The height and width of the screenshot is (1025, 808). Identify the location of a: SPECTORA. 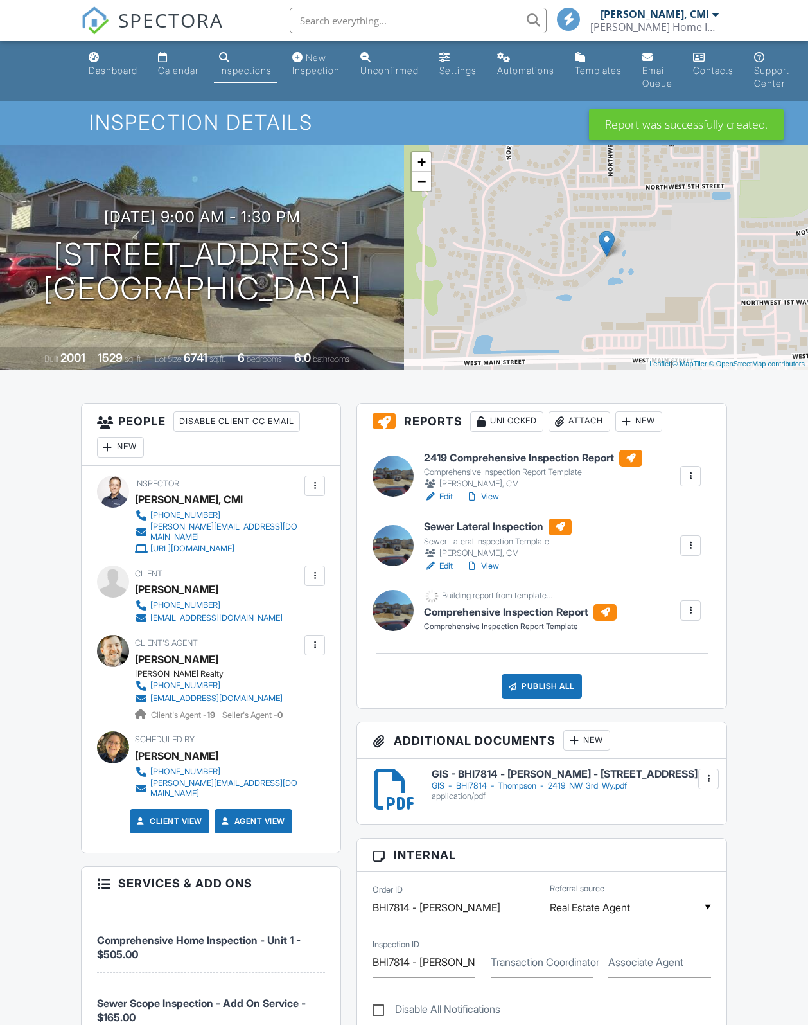
(152, 31).